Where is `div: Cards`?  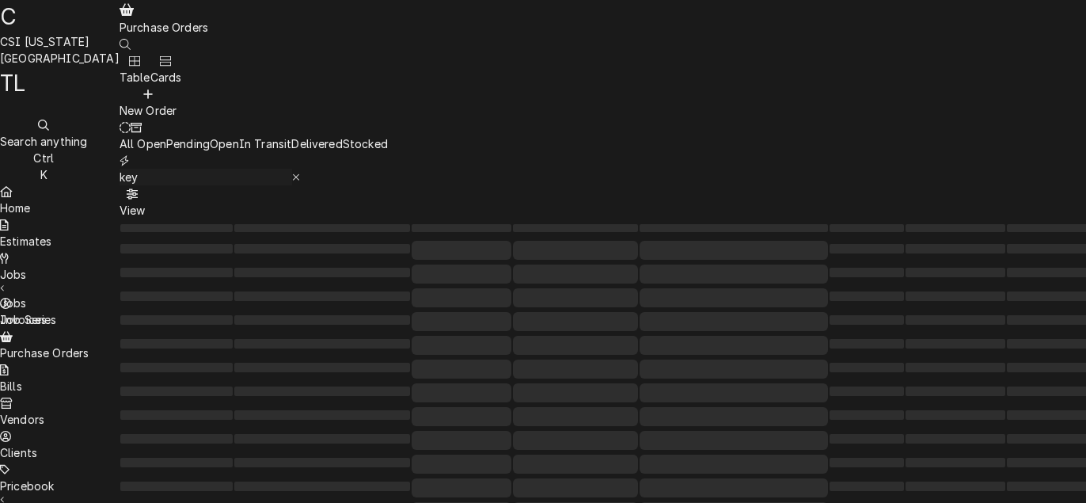
div: Cards is located at coordinates (166, 77).